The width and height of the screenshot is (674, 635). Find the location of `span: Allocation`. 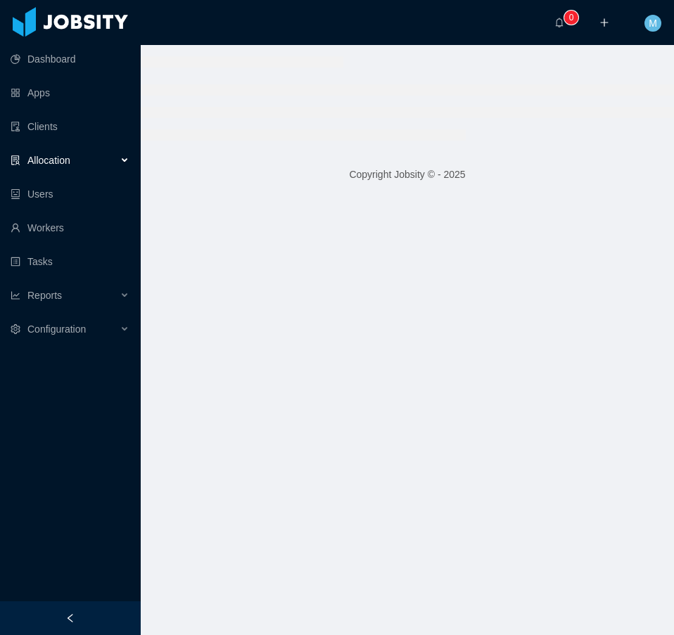

span: Allocation is located at coordinates (49, 160).